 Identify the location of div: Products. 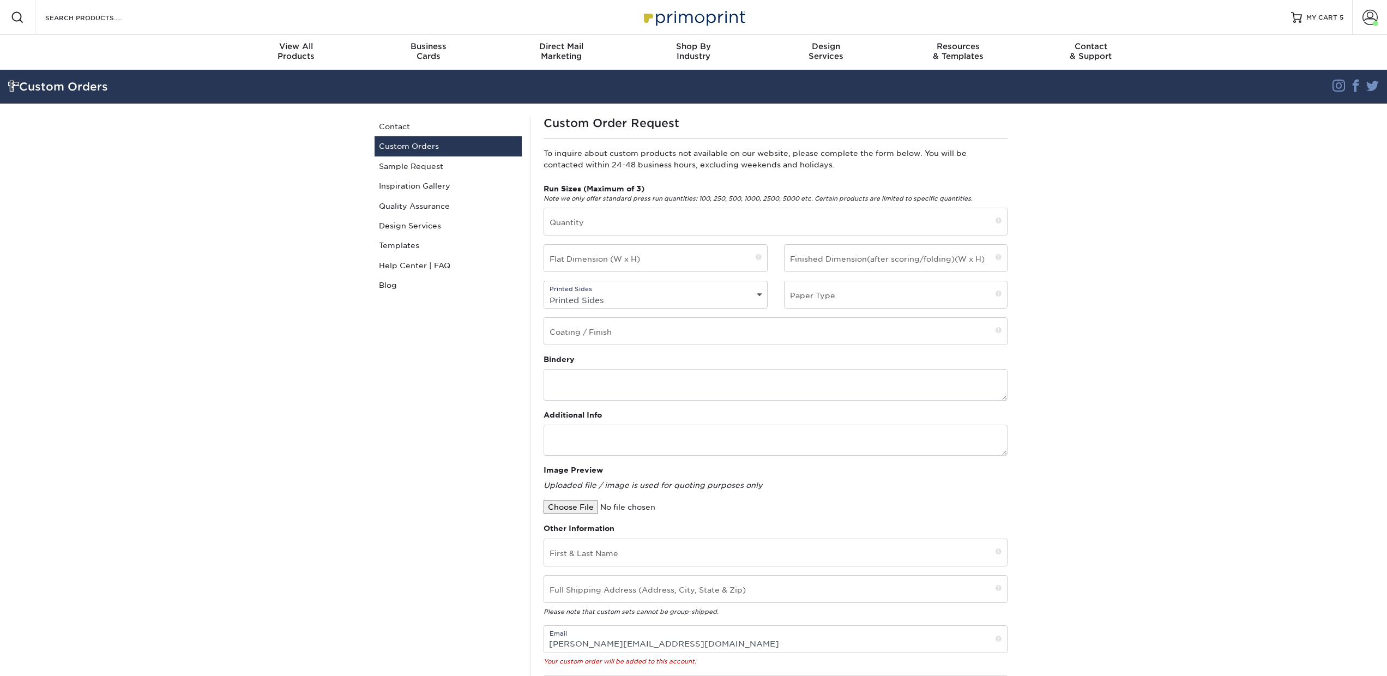
(296, 51).